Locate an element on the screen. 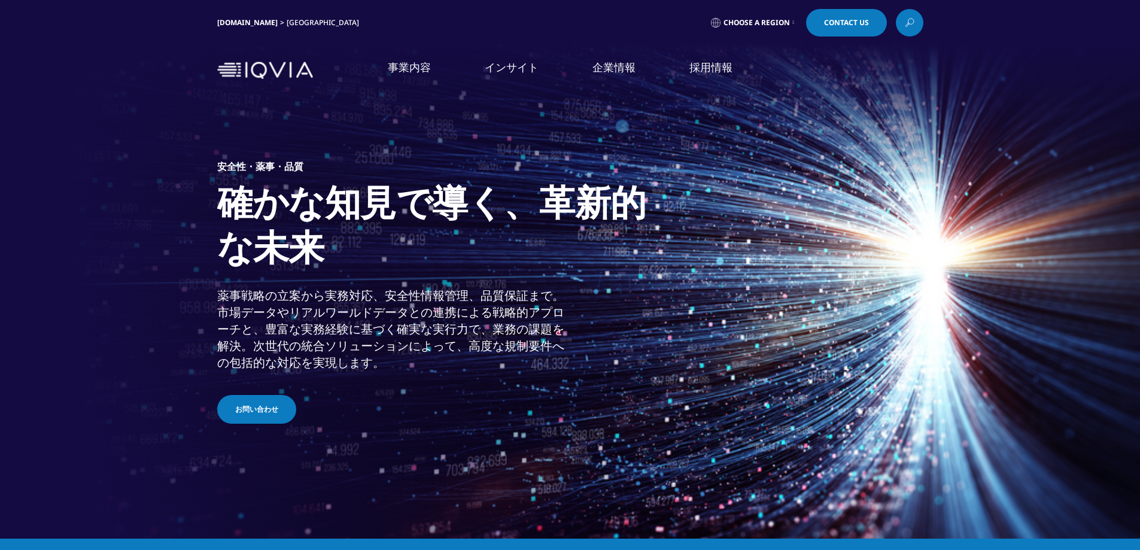 The width and height of the screenshot is (1140, 550). a: インサイト is located at coordinates (512, 67).